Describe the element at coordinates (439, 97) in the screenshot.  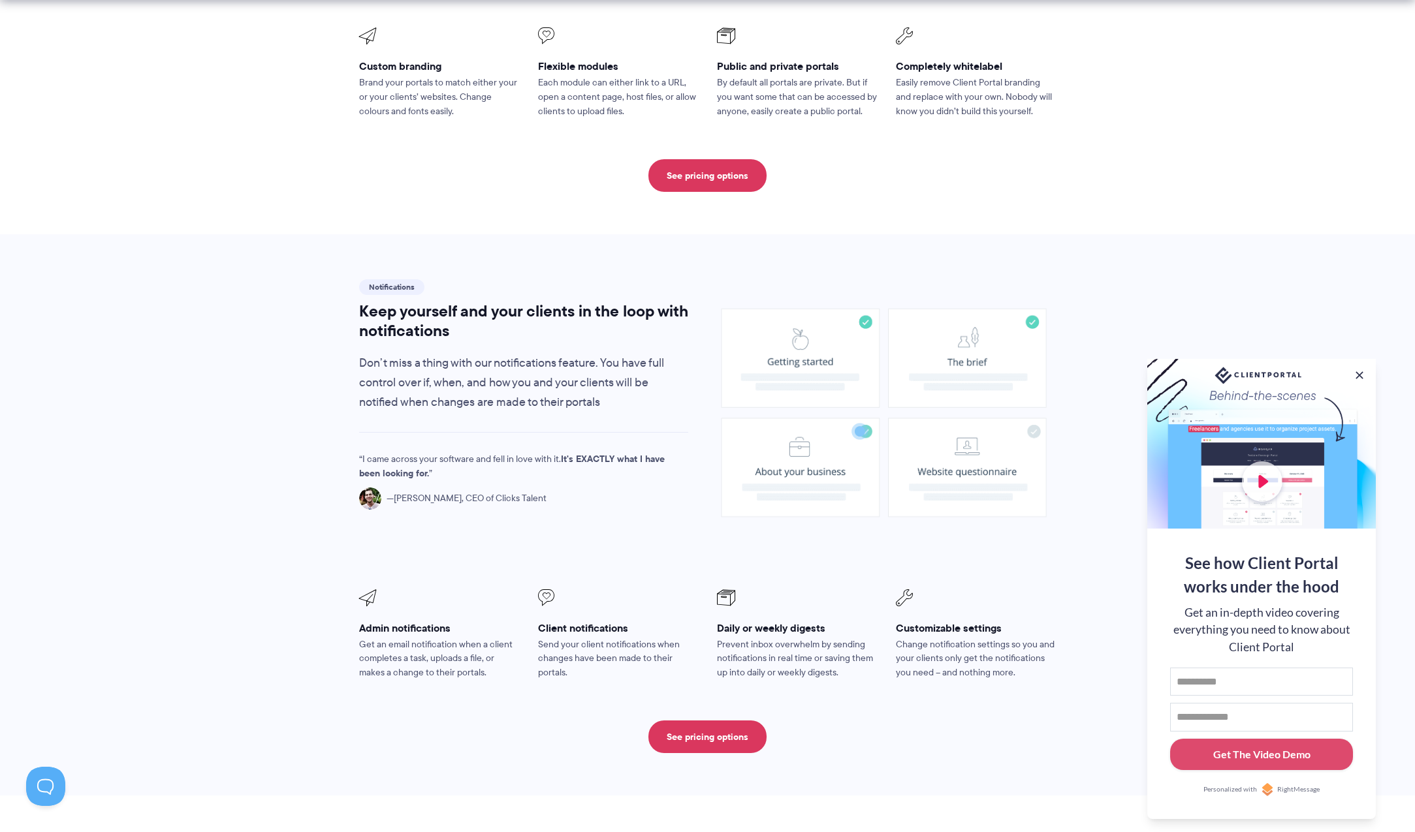
I see `p: Brand your portals to match either your or your clients’ websites. Change colours and fonts easily.` at that location.